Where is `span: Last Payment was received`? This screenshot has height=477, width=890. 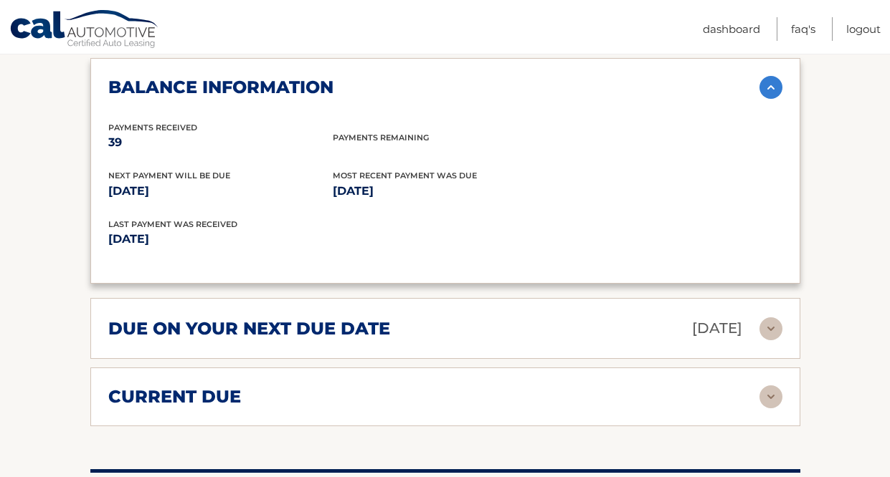 span: Last Payment was received is located at coordinates (173, 224).